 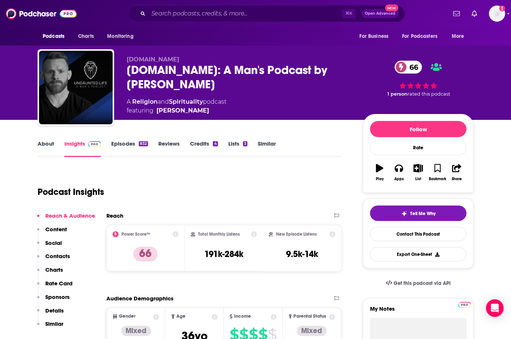 What do you see at coordinates (418, 214) in the screenshot?
I see `button: tell me why sparkleTell Me Why` at bounding box center [418, 214].